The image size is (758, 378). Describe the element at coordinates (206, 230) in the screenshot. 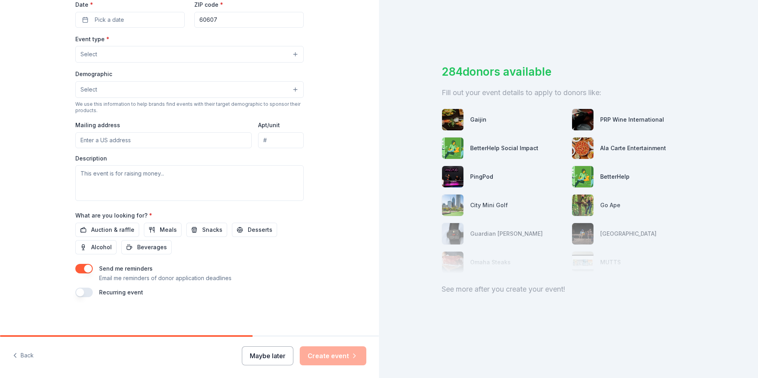

I see `button: Snacks` at that location.